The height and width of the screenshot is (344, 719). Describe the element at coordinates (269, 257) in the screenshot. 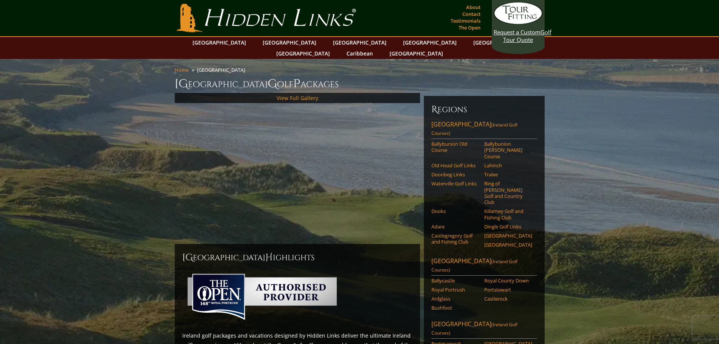

I see `span: H` at that location.